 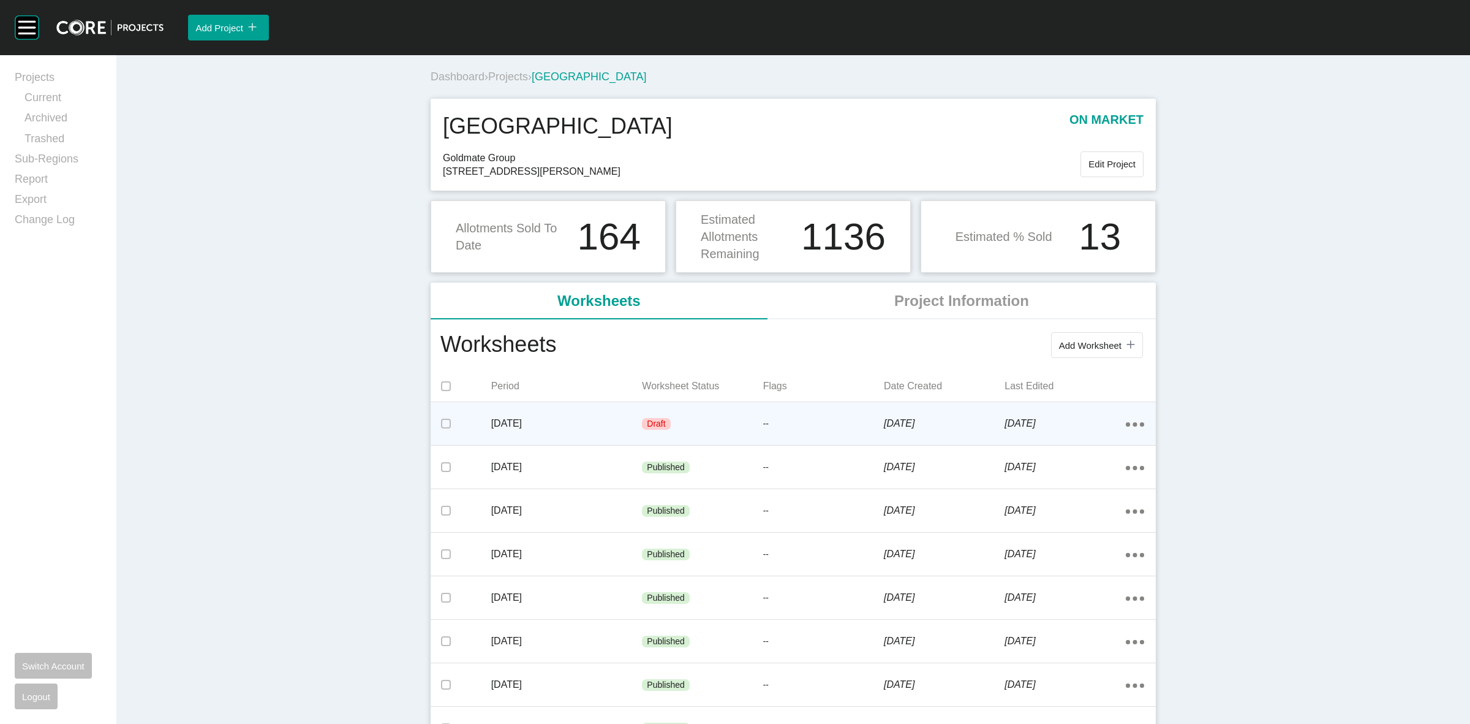 I want to click on a: Change Log, so click(x=58, y=222).